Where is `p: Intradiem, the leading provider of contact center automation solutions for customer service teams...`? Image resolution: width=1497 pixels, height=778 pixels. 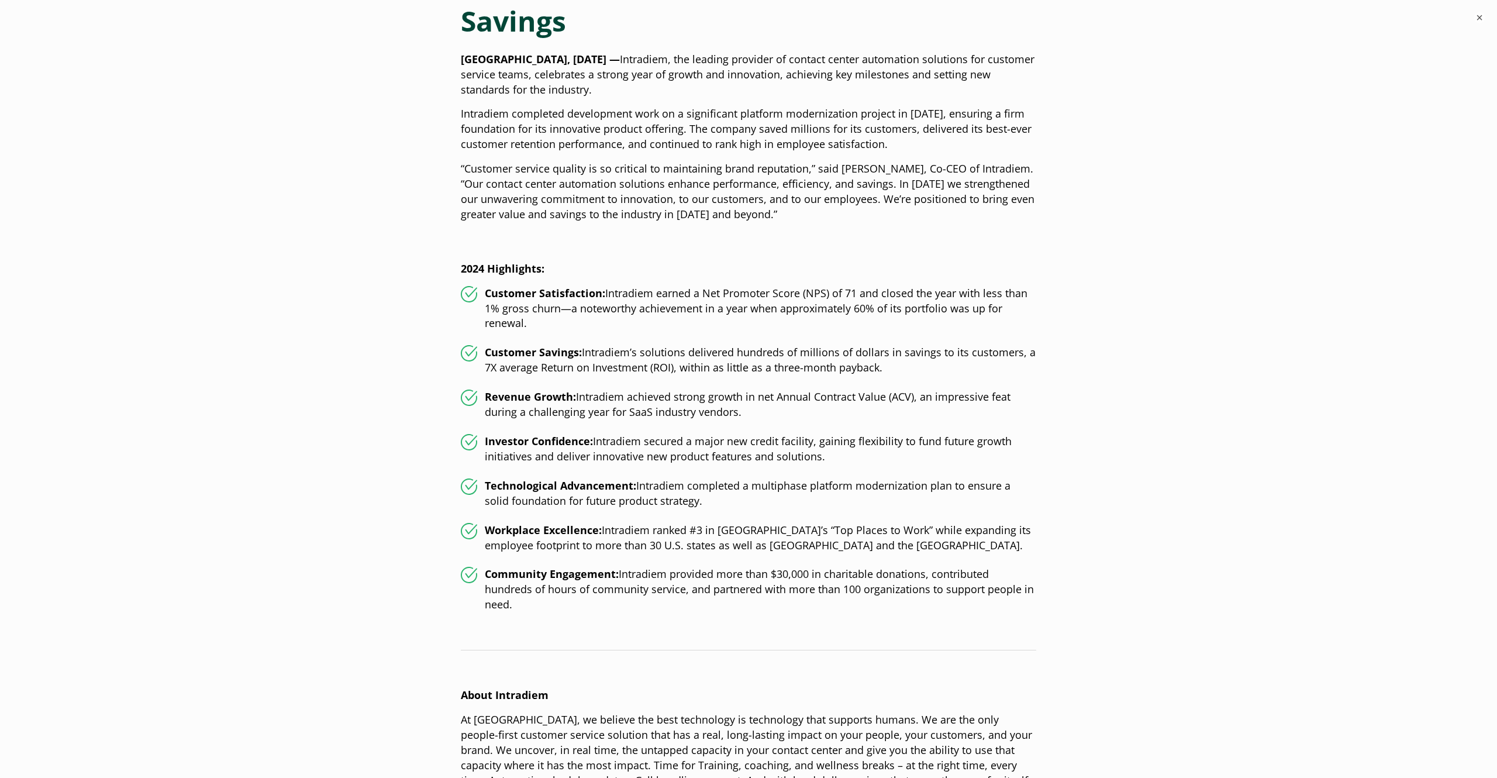
p: Intradiem, the leading provider of contact center automation solutions for customer service teams... is located at coordinates (749, 75).